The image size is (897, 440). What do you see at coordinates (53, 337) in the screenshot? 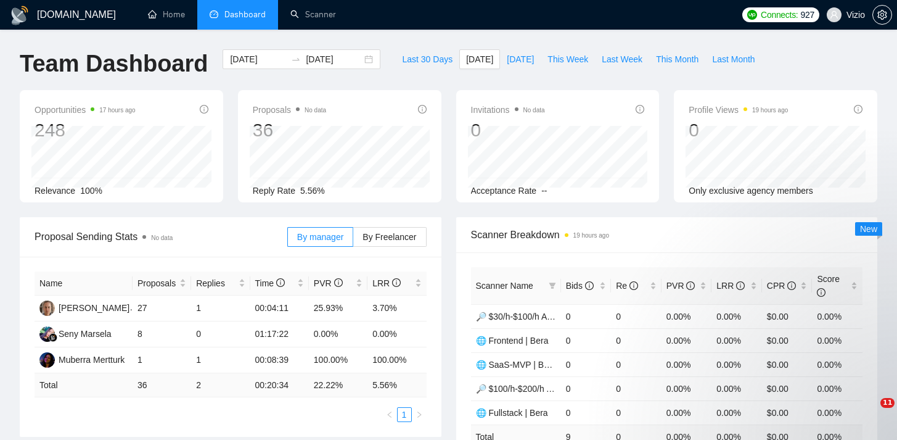
I see `img: gigradar-bm.png` at bounding box center [53, 337].